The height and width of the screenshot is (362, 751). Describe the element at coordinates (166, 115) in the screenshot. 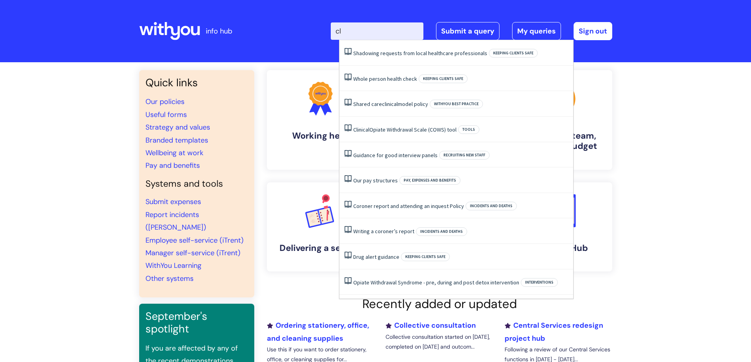

I see `a: Useful forms` at that location.